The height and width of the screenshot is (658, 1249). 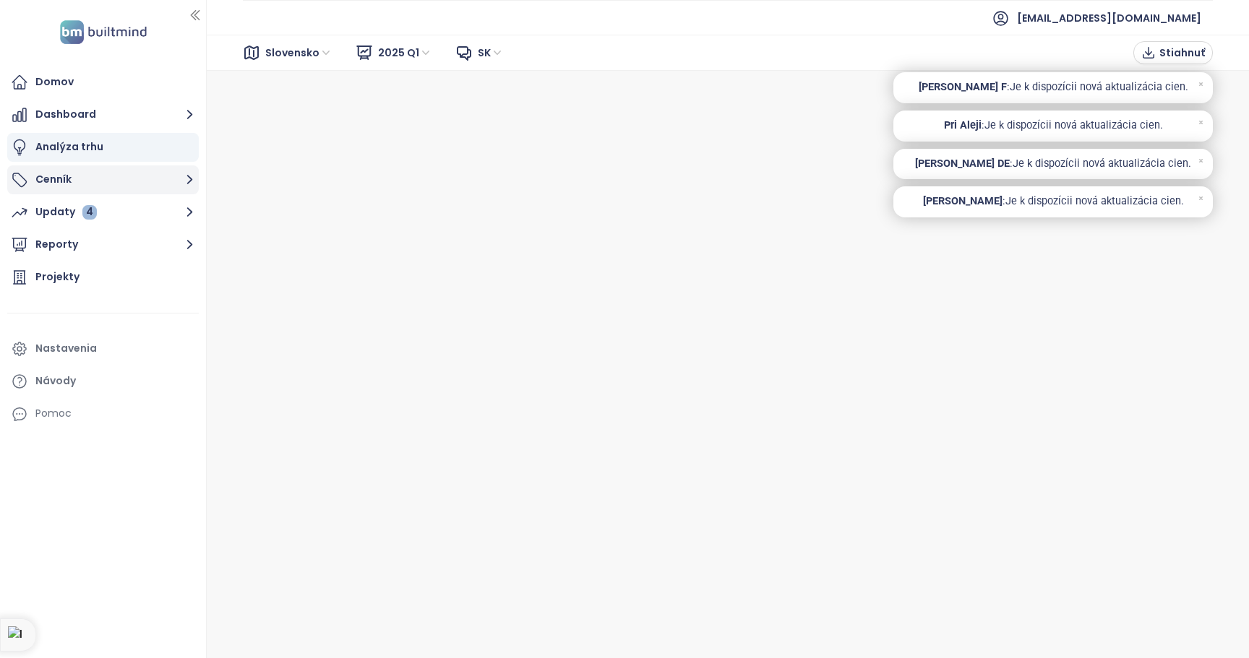 I want to click on span: 2025 Q1, so click(x=405, y=53).